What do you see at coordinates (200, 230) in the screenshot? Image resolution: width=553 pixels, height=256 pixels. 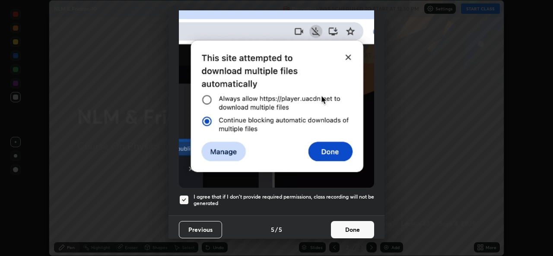 I see `button: Previous` at bounding box center [200, 230].